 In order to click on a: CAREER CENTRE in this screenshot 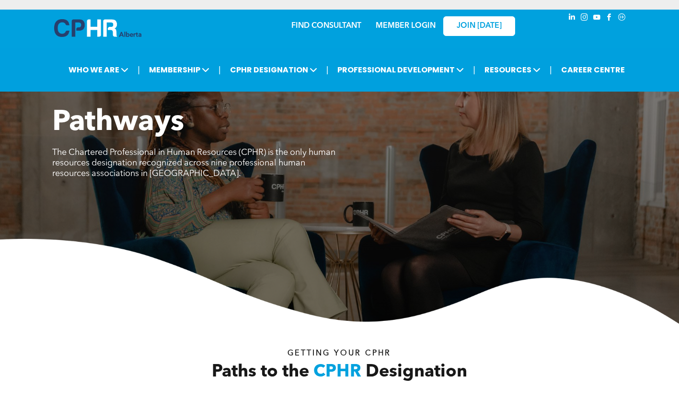, I will do `click(593, 69)`.